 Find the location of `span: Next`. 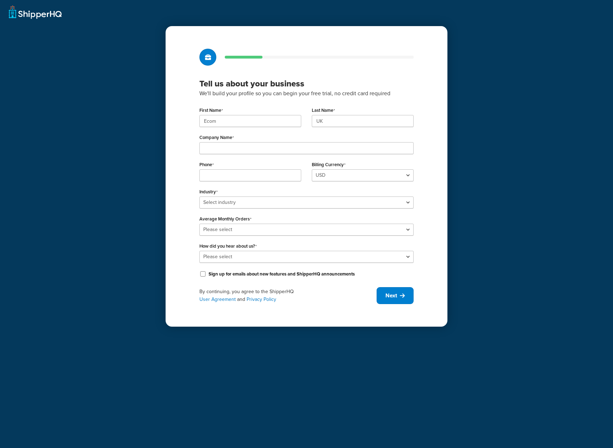

span: Next is located at coordinates (391, 295).